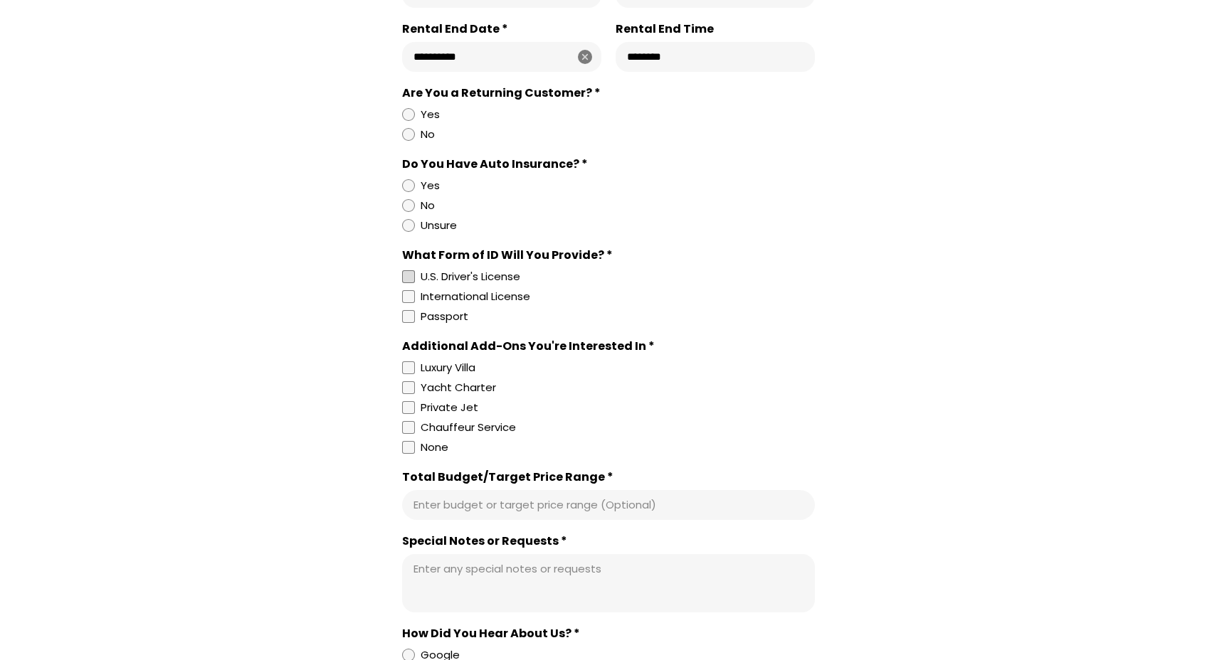  I want to click on div: Chauffeur Service, so click(468, 428).